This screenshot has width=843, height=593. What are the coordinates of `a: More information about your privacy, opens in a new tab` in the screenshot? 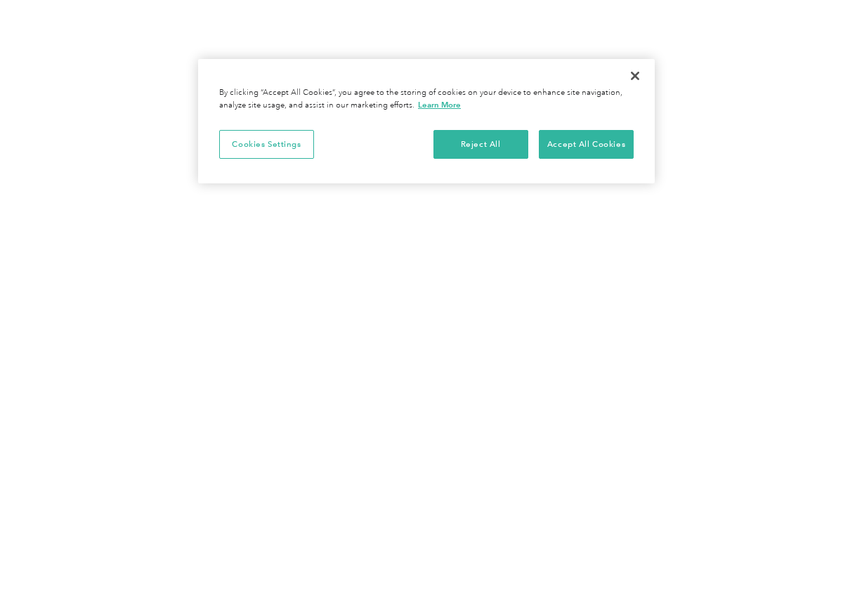 It's located at (439, 105).